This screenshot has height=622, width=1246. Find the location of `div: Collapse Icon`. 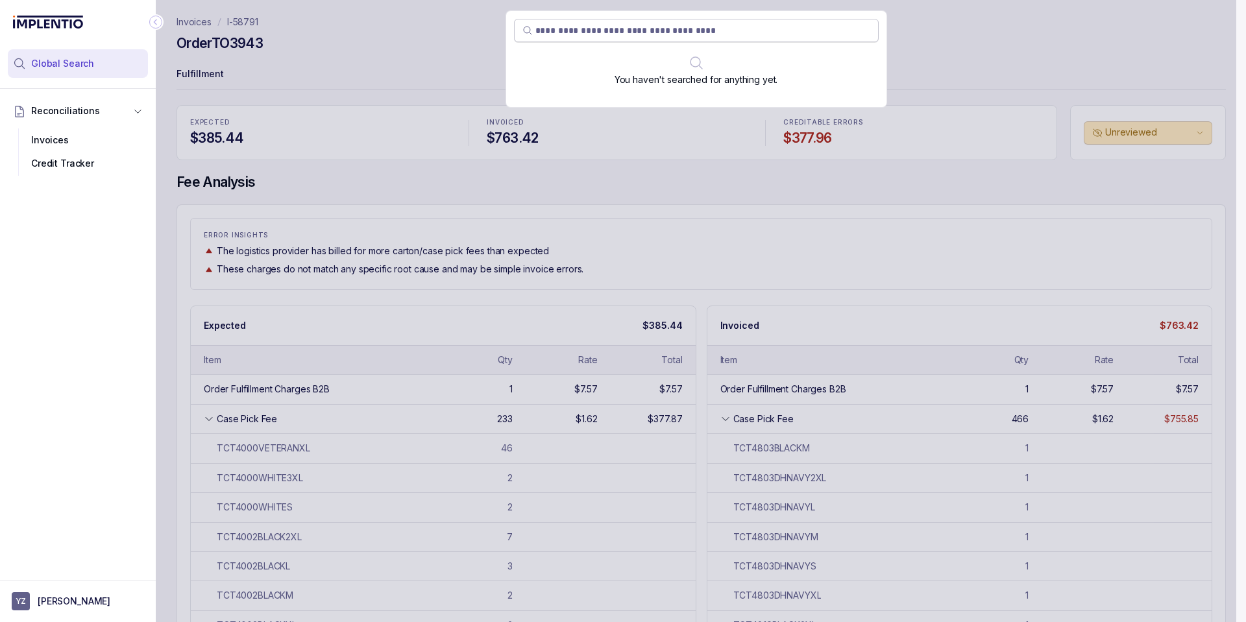

div: Collapse Icon is located at coordinates (156, 22).